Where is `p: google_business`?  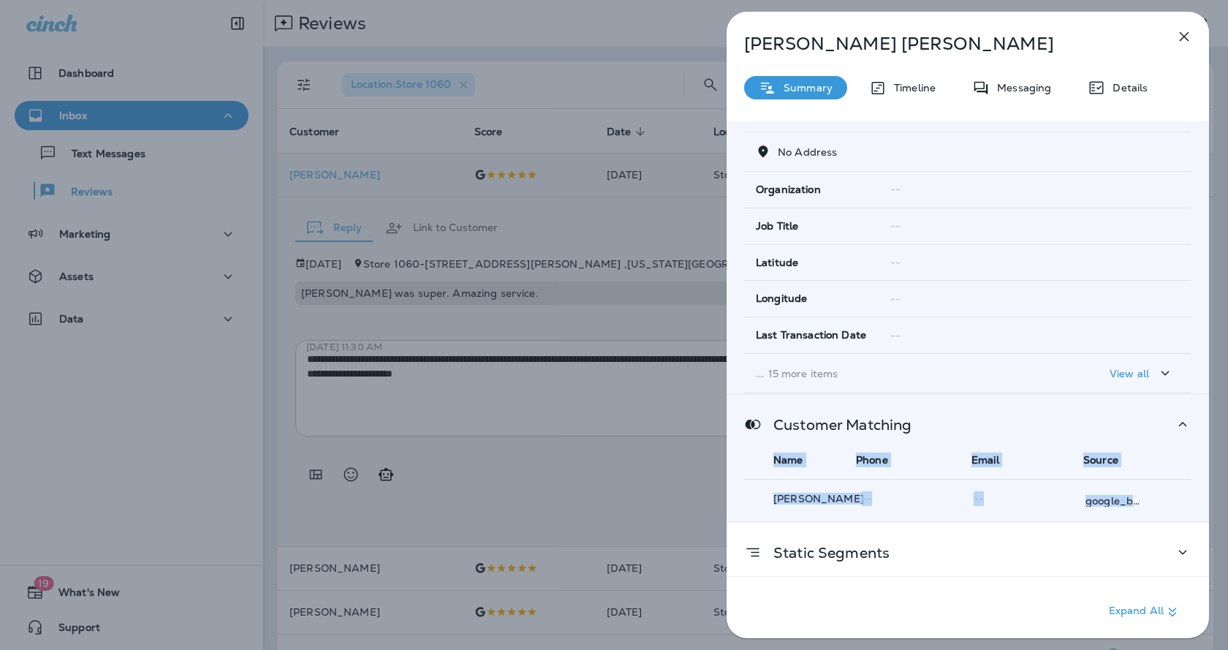 p: google_business is located at coordinates (1115, 501).